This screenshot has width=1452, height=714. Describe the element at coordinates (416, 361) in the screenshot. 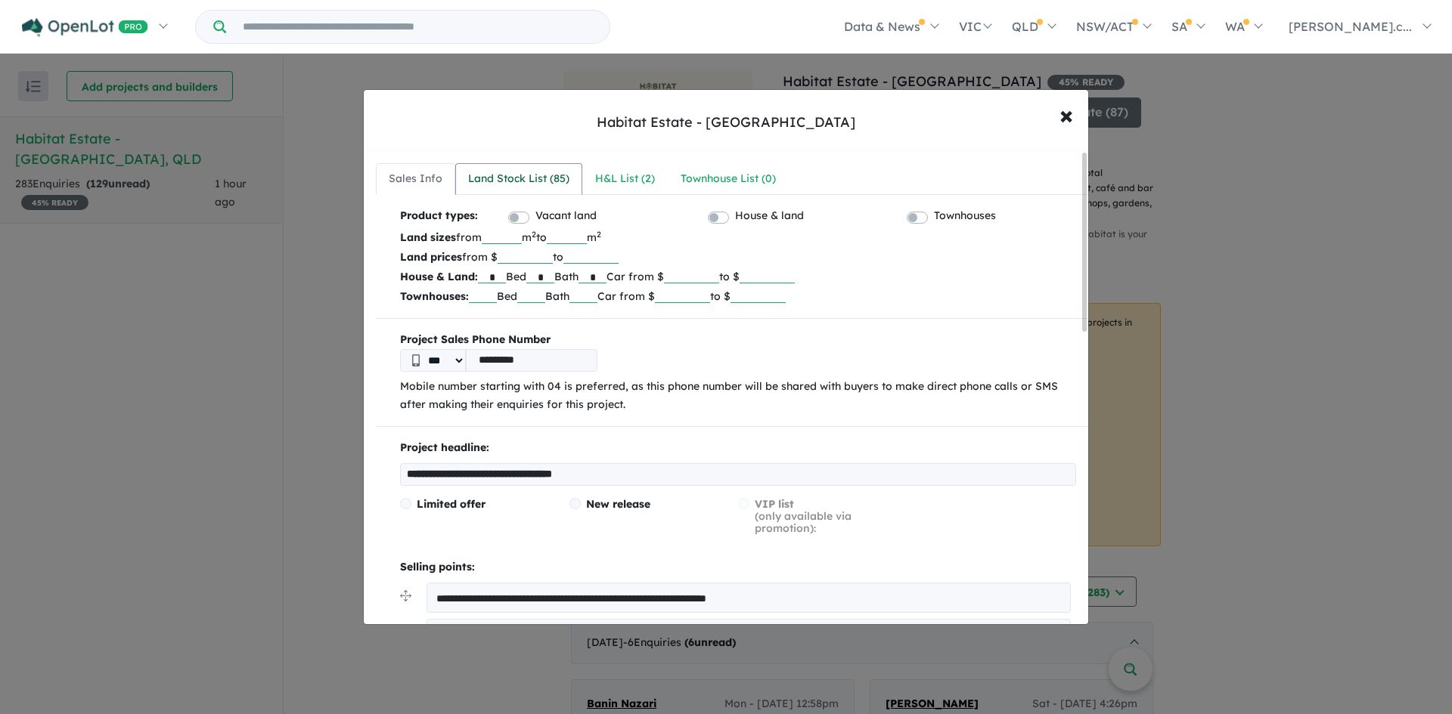

I see `img: Phone icon` at that location.